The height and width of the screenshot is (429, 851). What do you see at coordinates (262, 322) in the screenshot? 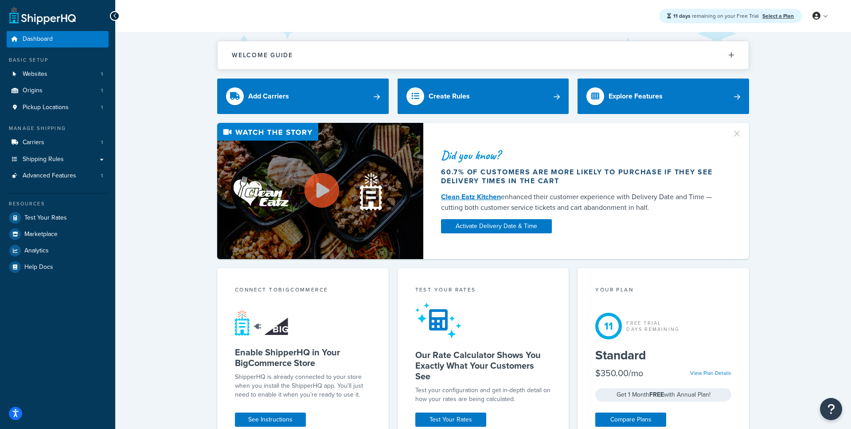
I see `img: connect-shq-bc-71769feb.svg` at bounding box center [262, 322].